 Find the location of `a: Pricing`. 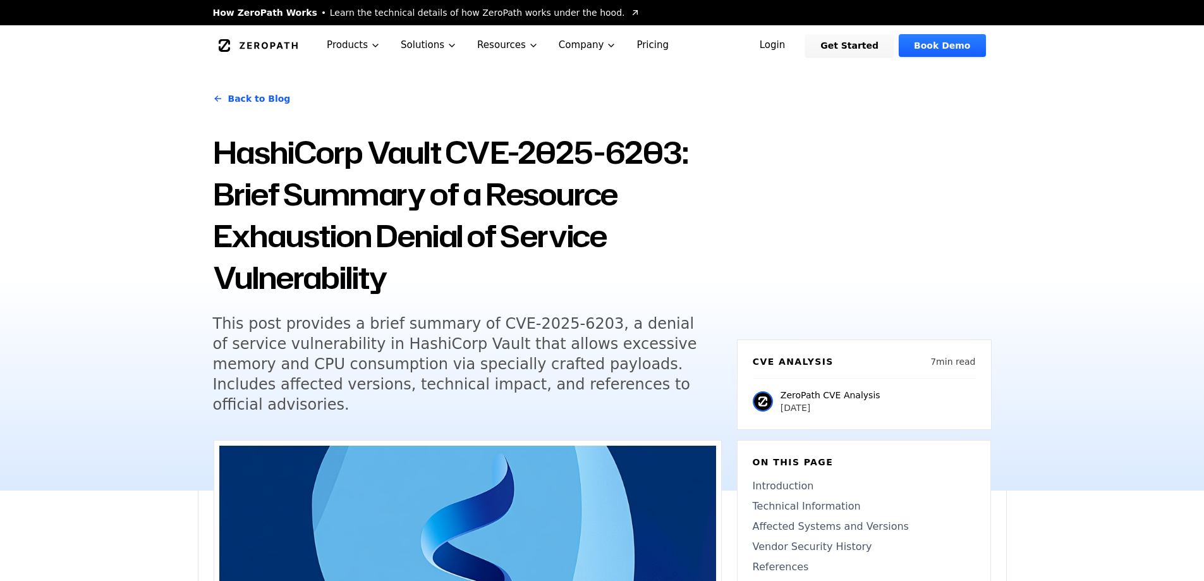

a: Pricing is located at coordinates (652, 45).